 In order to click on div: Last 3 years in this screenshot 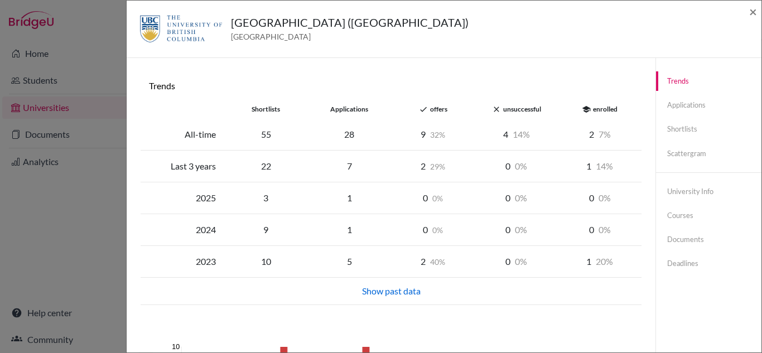, I will do `click(183, 166)`.